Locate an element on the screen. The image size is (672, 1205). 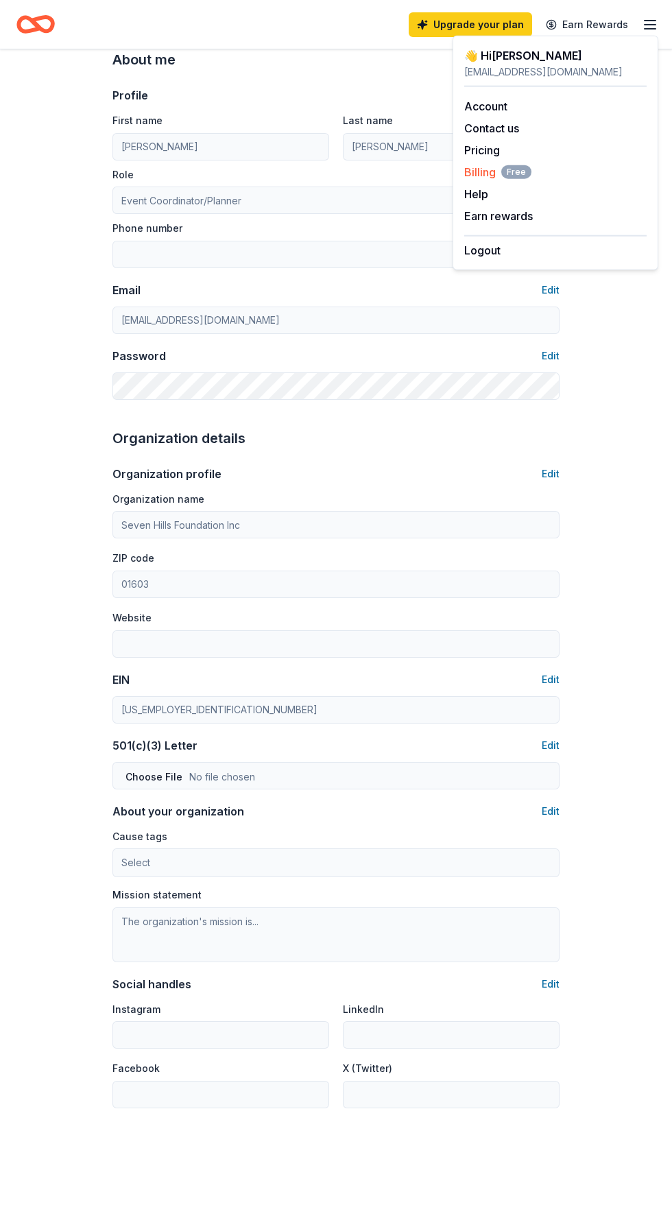
a: Account is located at coordinates (485, 106).